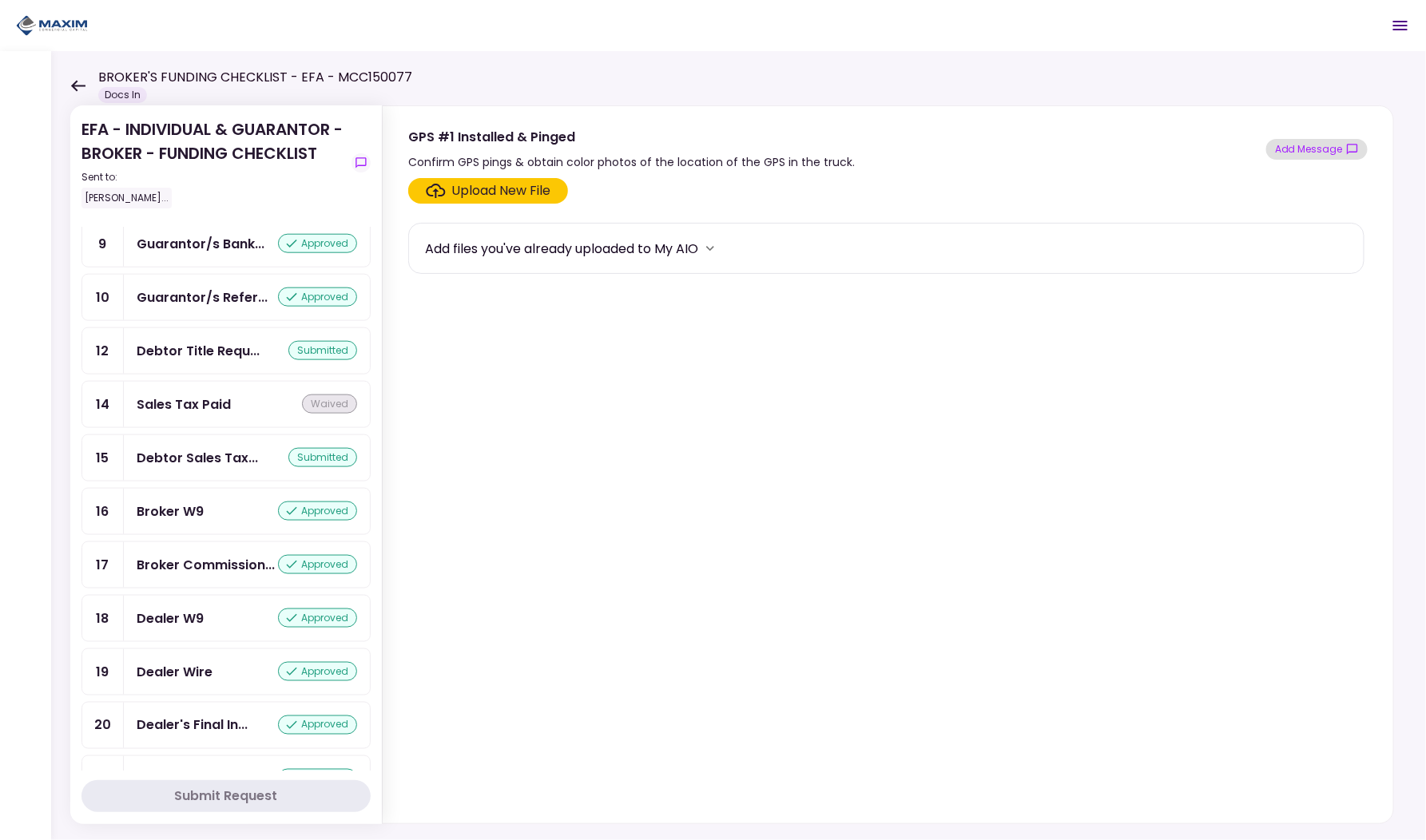 Image resolution: width=1426 pixels, height=840 pixels. I want to click on a: 20Dealer's Final Invoiceapproved, so click(226, 724).